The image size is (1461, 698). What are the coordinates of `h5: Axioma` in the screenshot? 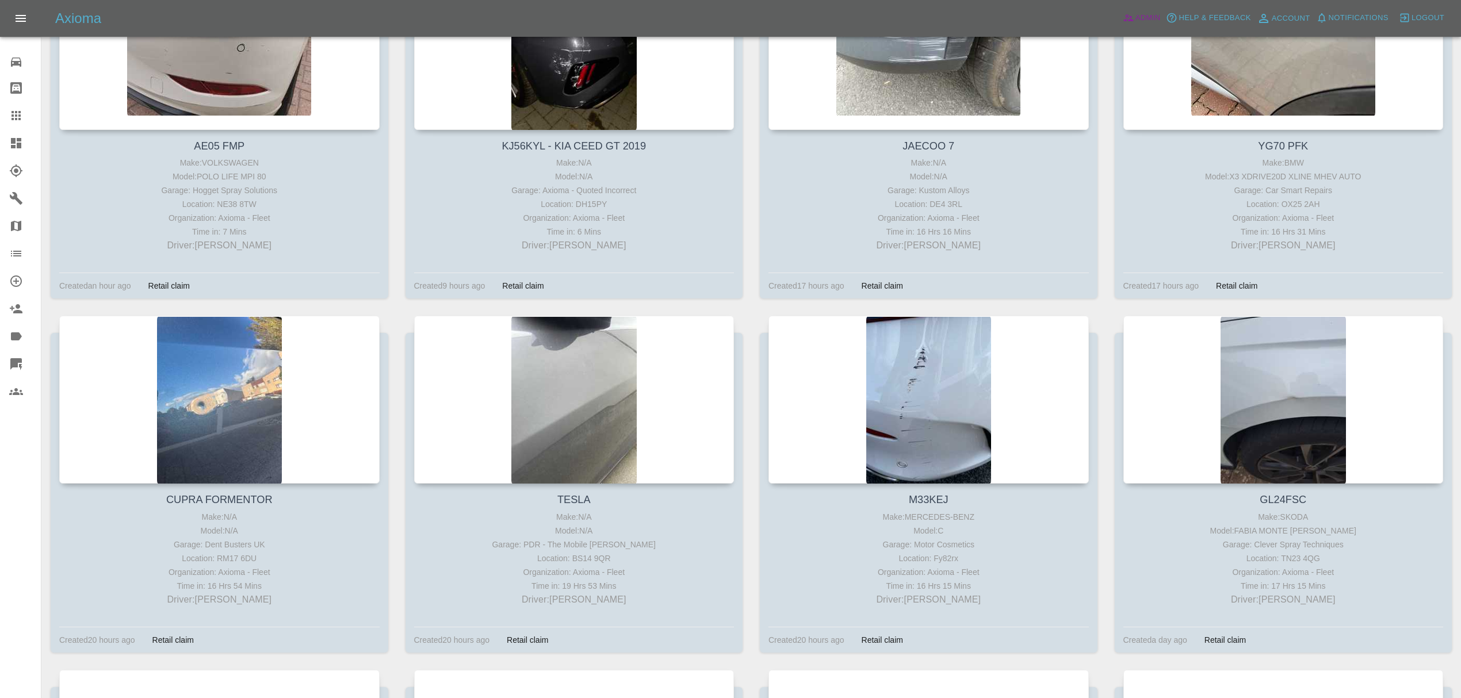 It's located at (78, 18).